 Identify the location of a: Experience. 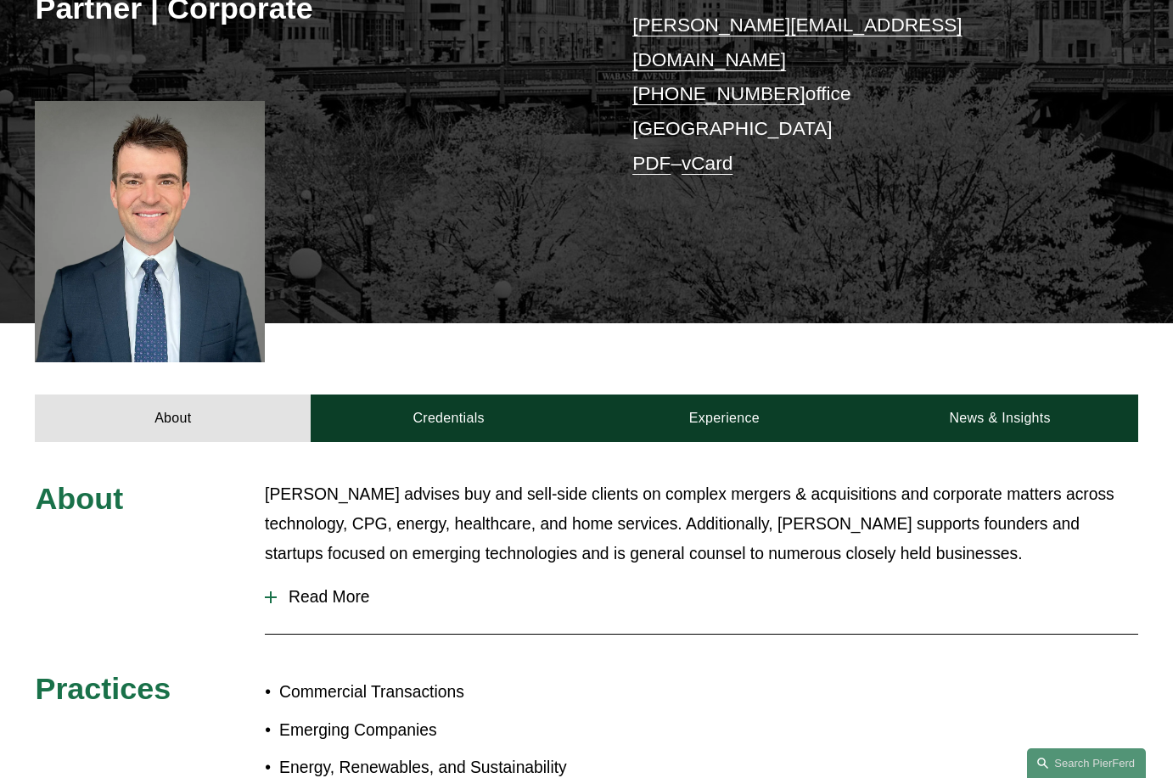
(724, 418).